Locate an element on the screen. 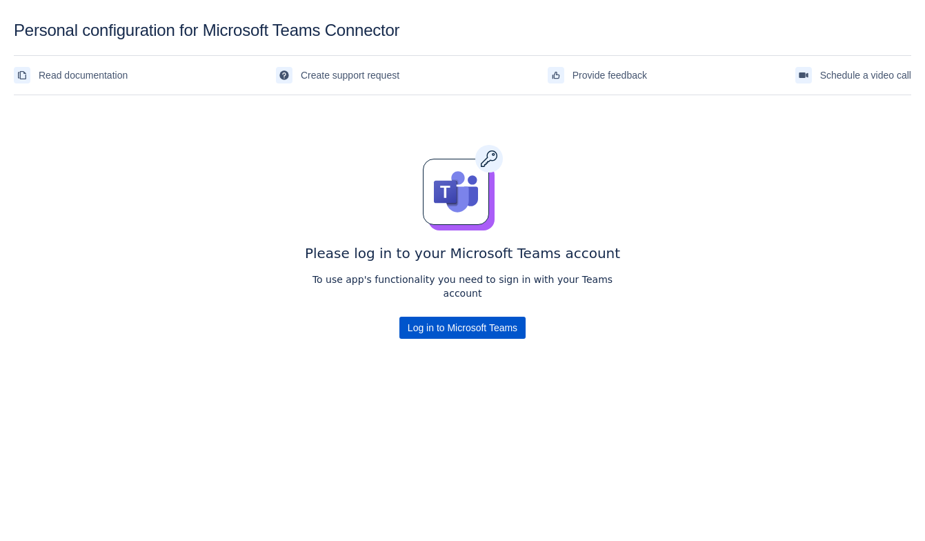  p: To use app's functionality you need to sign in with your Teams account is located at coordinates (463, 286).